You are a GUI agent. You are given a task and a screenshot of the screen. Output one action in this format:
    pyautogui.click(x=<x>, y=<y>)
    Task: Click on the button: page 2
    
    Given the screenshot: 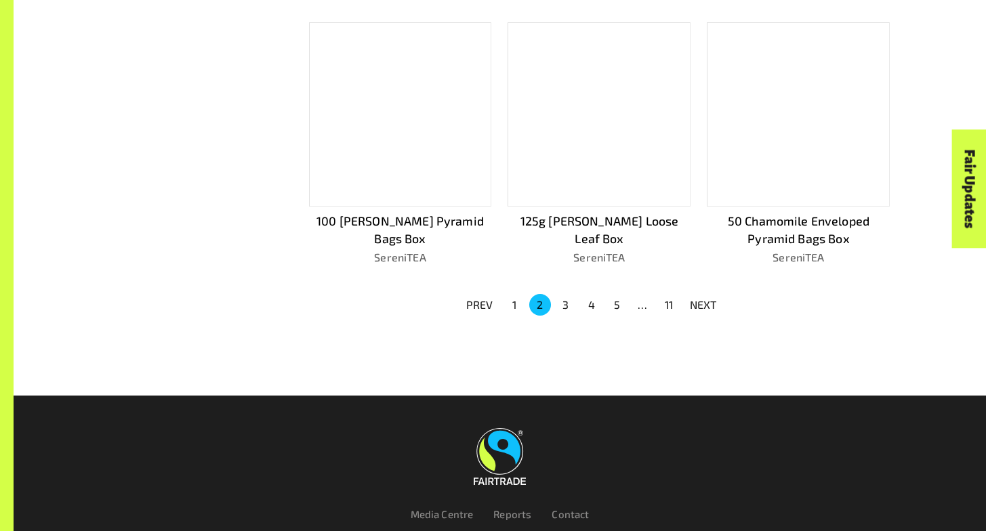 What is the action you would take?
    pyautogui.click(x=540, y=305)
    